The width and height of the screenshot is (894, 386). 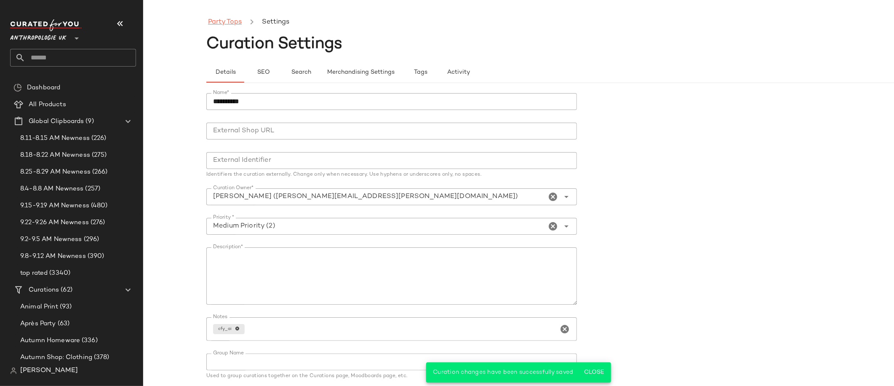 I want to click on span: (336), so click(x=89, y=340).